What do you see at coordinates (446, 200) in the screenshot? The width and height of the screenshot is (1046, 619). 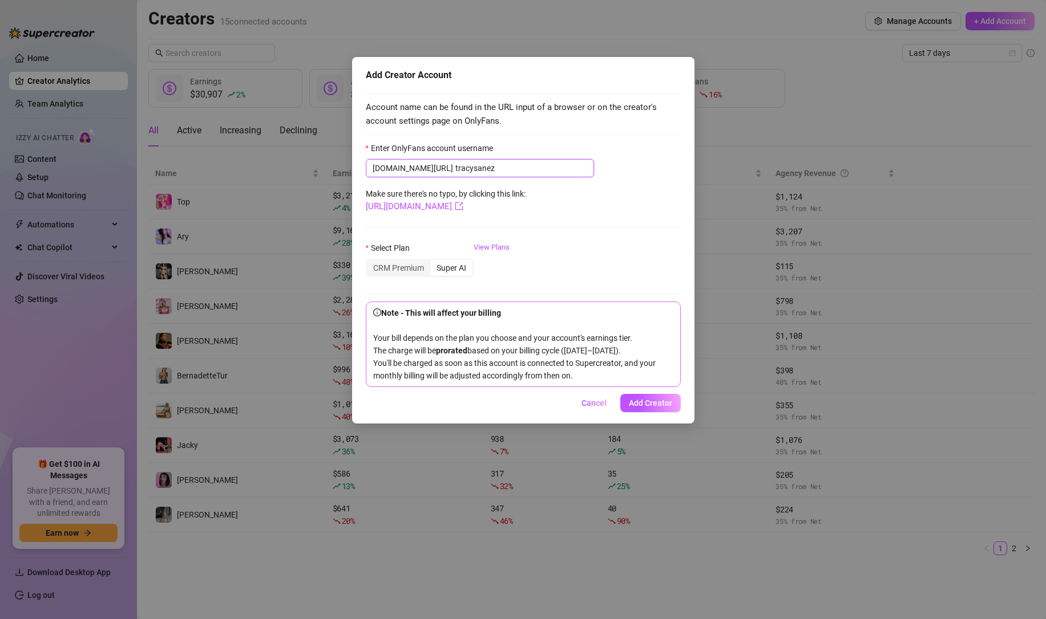 I see `span: Make sure there's no typo, by clicking this link:` at bounding box center [446, 200].